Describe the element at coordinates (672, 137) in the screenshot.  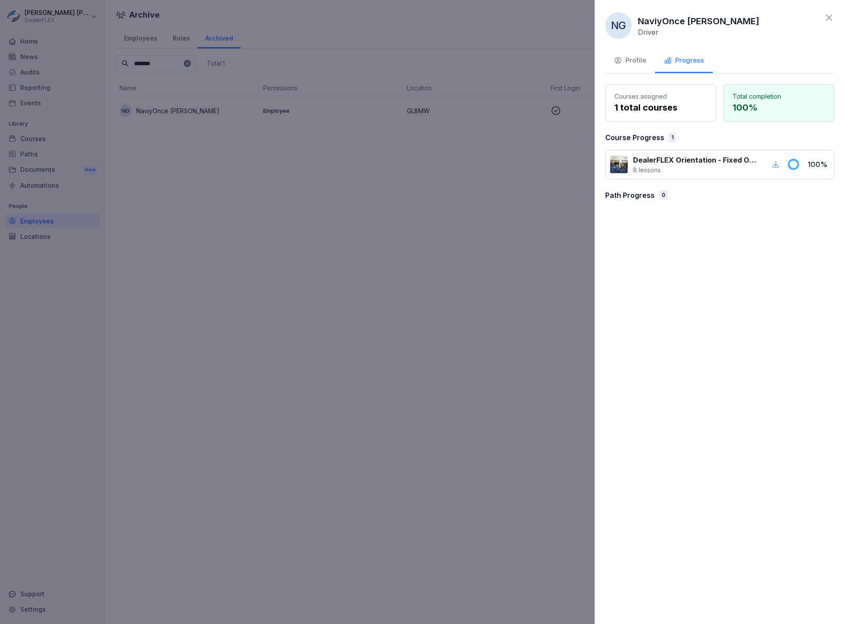
I see `div: 1` at that location.